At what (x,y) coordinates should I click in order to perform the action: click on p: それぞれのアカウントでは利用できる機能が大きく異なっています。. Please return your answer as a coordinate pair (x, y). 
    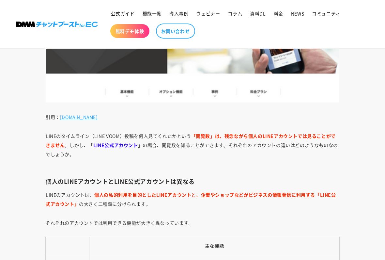
    Looking at the image, I should click on (193, 223).